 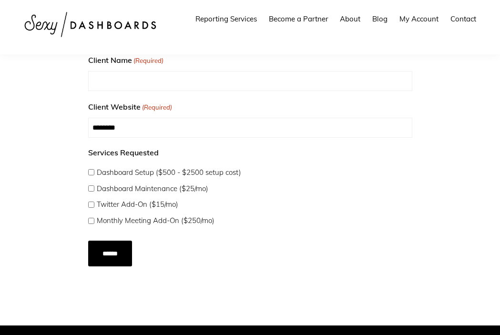 I want to click on span: Contact, so click(x=463, y=19).